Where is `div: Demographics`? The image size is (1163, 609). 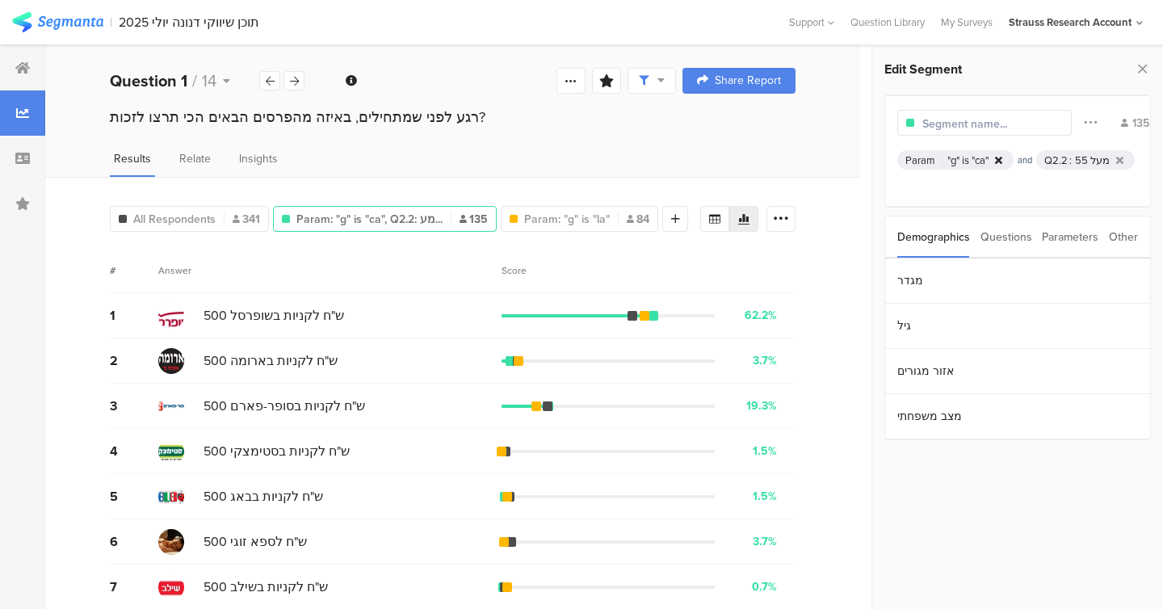 div: Demographics is located at coordinates (933, 237).